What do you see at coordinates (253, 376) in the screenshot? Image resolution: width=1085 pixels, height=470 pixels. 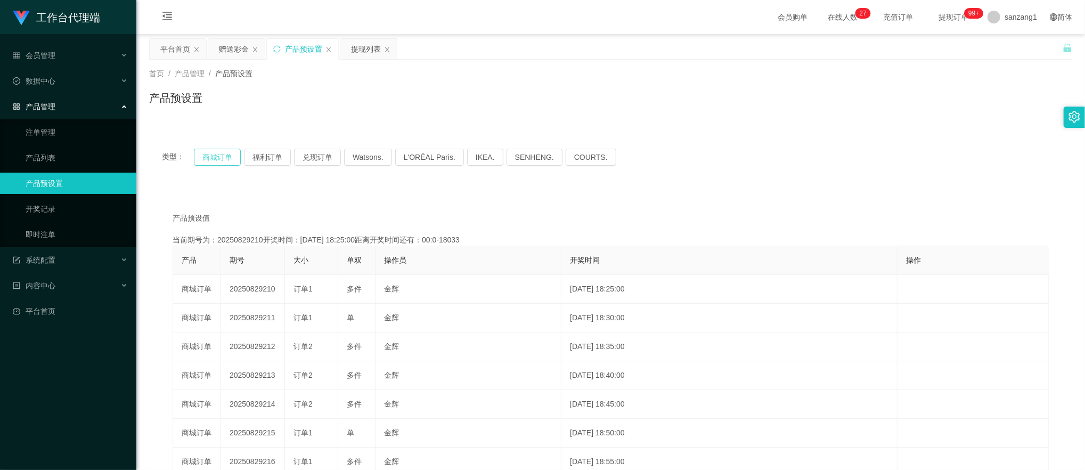 I see `td: 20250829213` at bounding box center [253, 376].